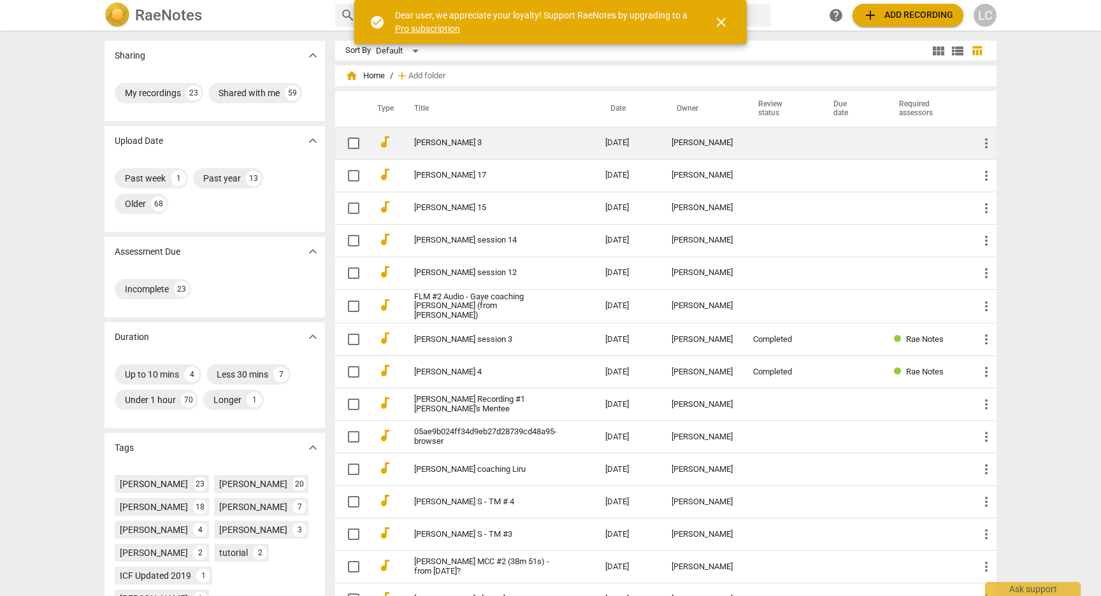 The height and width of the screenshot is (596, 1101). What do you see at coordinates (155, 576) in the screenshot?
I see `div: ICF Updated 2019` at bounding box center [155, 576].